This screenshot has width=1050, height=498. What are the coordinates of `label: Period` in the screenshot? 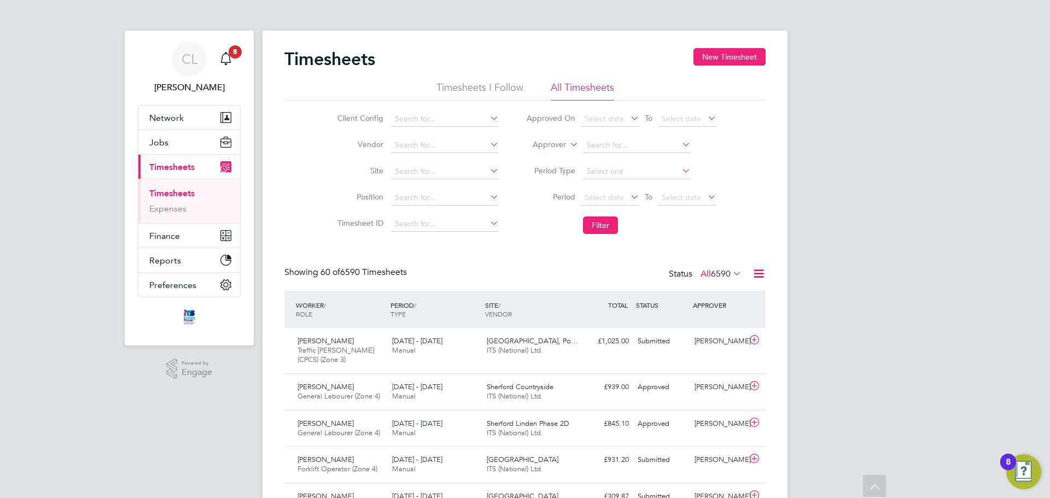 It's located at (551, 197).